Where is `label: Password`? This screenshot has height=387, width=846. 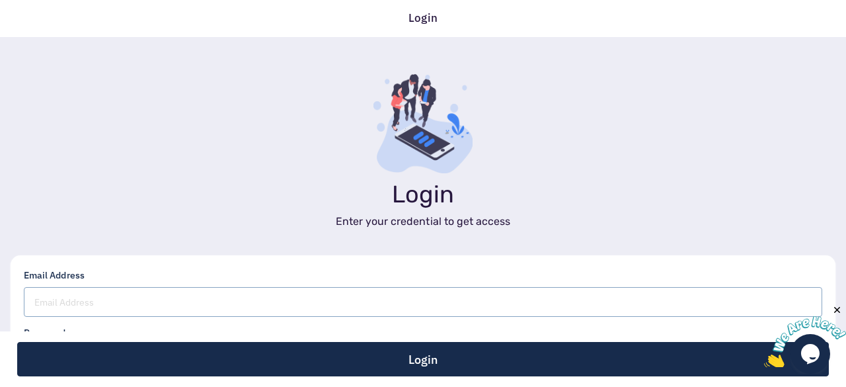 label: Password is located at coordinates (44, 332).